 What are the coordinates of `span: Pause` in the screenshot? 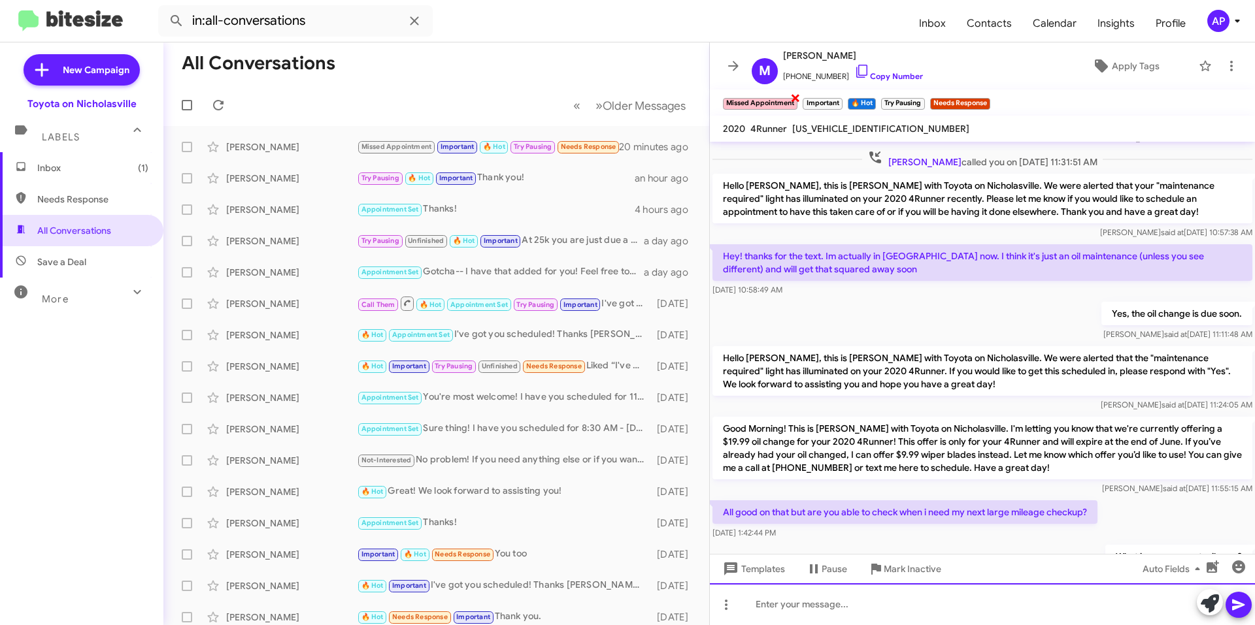 It's located at (834, 569).